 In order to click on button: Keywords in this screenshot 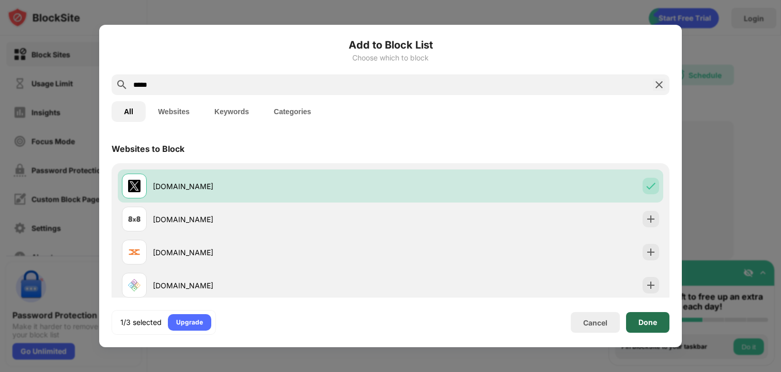, I will do `click(231, 112)`.